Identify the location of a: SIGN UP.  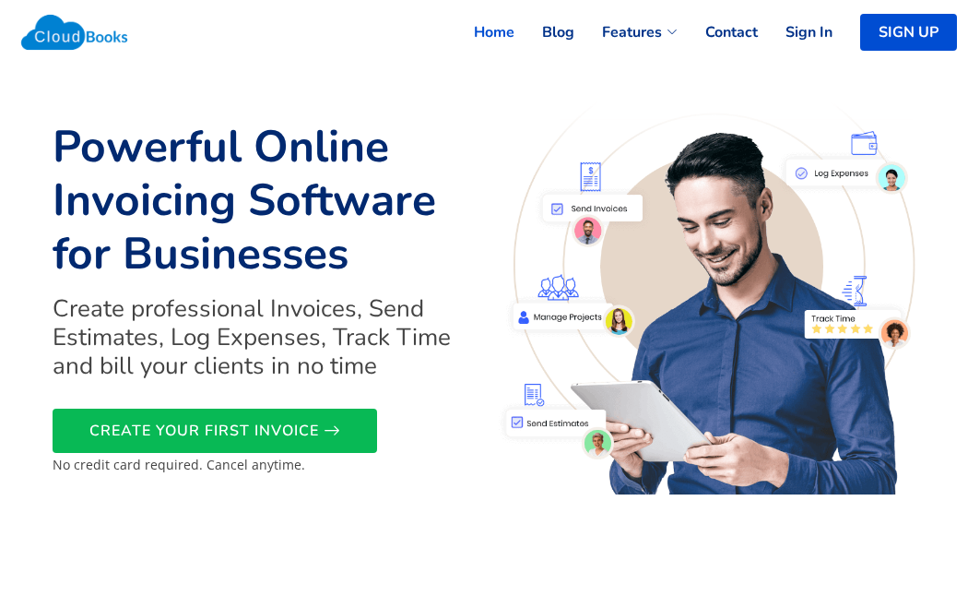
(908, 32).